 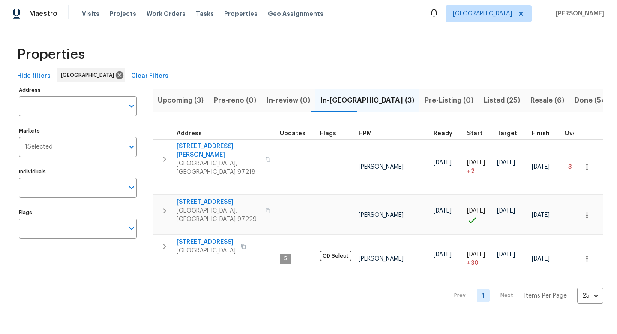 I want to click on label: Address, so click(x=78, y=90).